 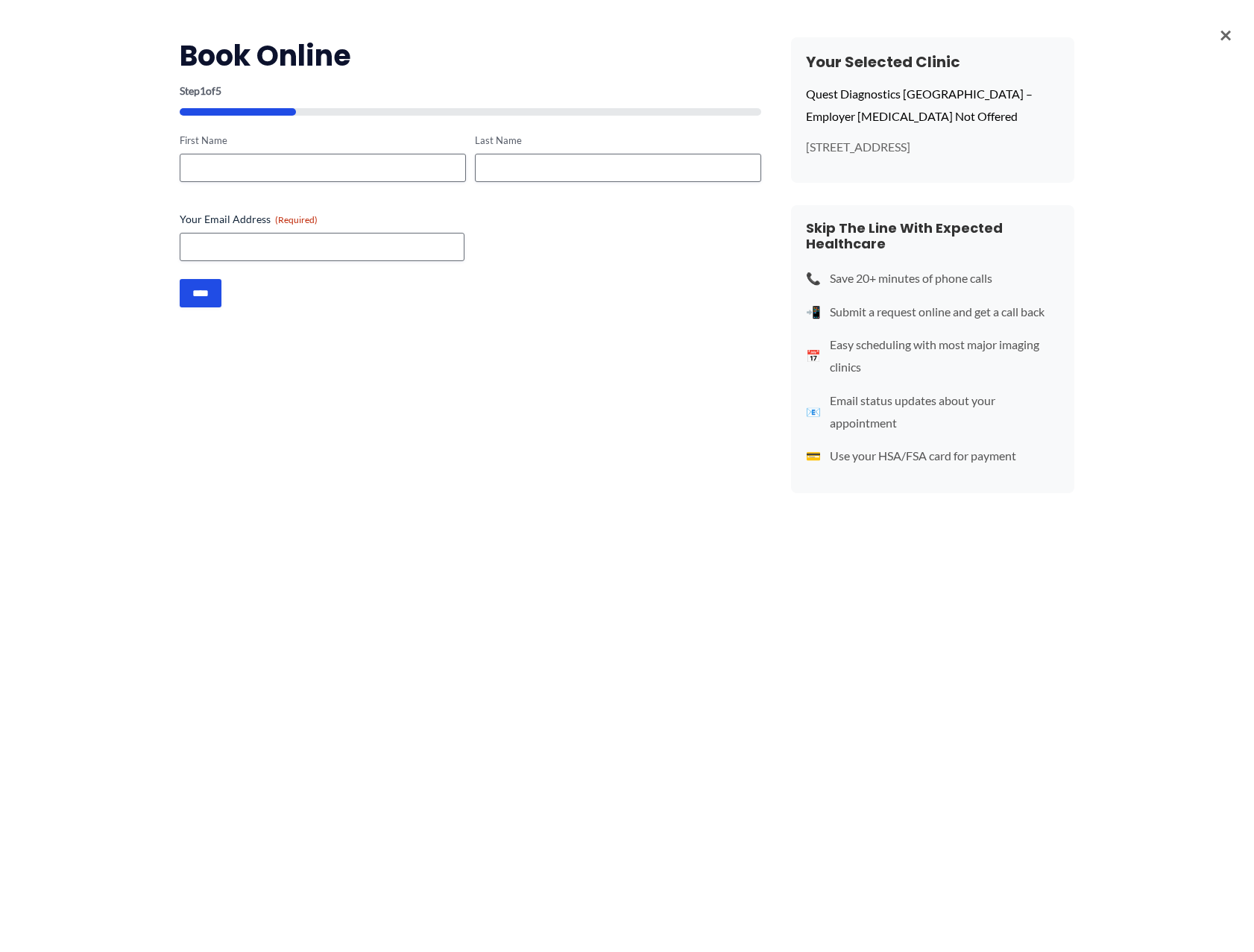 What do you see at coordinates (933, 456) in the screenshot?
I see `li: Use your HSA/FSA card for payment` at bounding box center [933, 456].